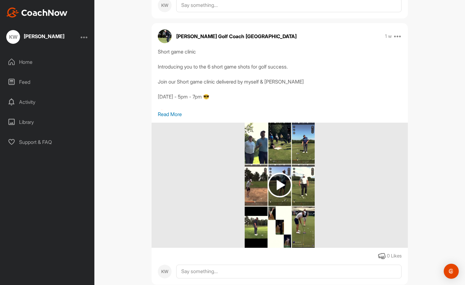 The image size is (465, 285). I want to click on p: Read More, so click(280, 114).